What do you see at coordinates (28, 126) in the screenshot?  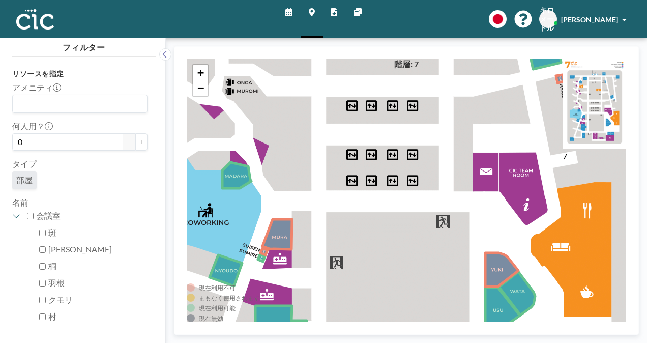 I see `font: 何人用？` at bounding box center [28, 126].